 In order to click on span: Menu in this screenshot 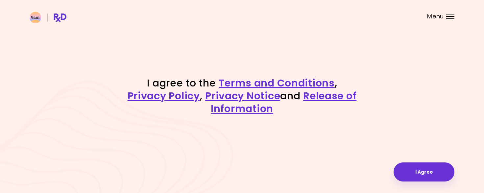, I will do `click(435, 16)`.